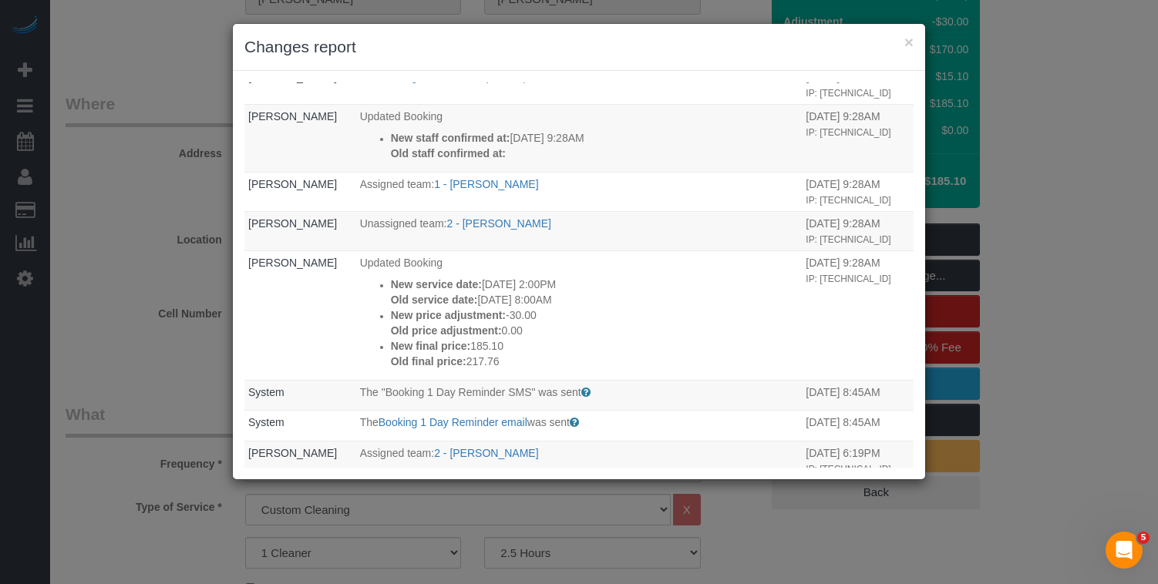 This screenshot has height=584, width=1158. Describe the element at coordinates (594, 331) in the screenshot. I see `p: 0.00` at that location.